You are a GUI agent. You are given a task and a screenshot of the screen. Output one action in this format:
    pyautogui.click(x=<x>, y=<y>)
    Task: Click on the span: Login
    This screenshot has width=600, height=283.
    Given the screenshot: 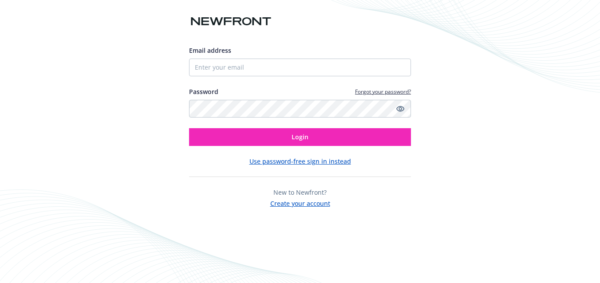 What is the action you would take?
    pyautogui.click(x=300, y=137)
    